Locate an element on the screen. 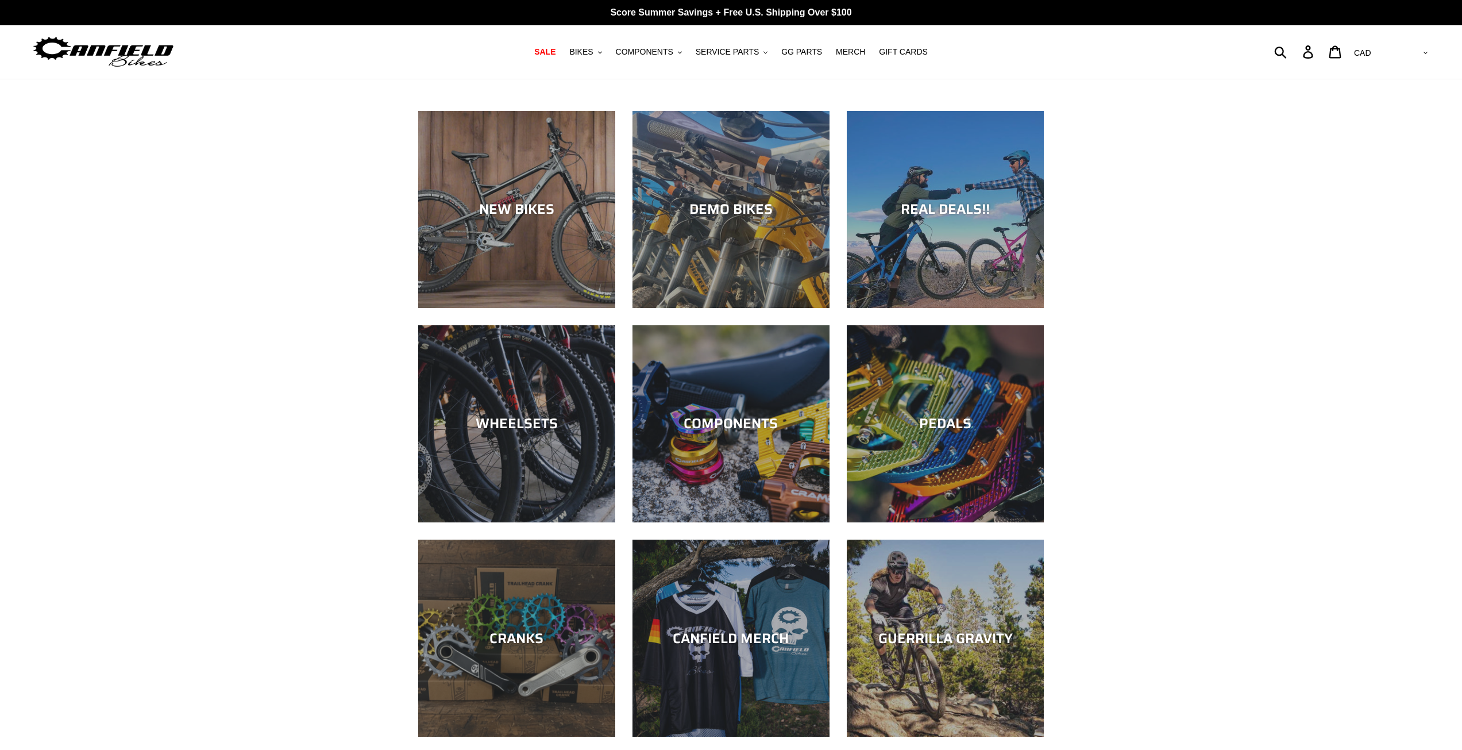  div: DEMO BIKES is located at coordinates (731, 209).